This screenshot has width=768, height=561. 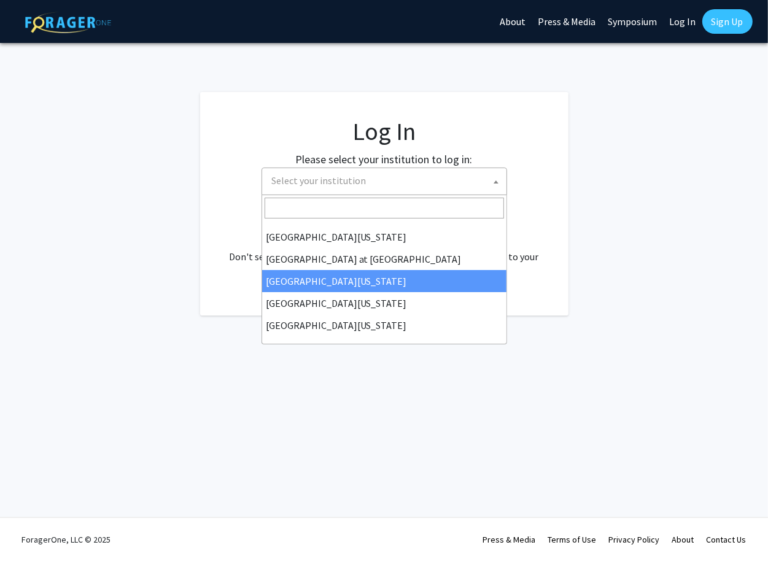 I want to click on a: About, so click(x=683, y=539).